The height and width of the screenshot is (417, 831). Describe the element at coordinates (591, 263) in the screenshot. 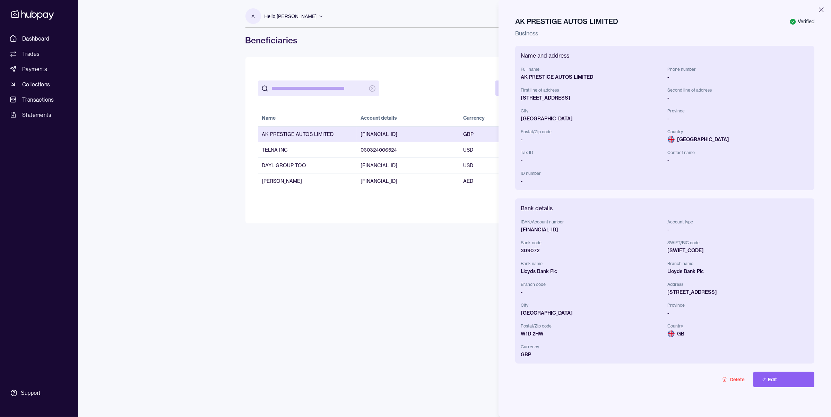

I see `span: Bank name` at that location.